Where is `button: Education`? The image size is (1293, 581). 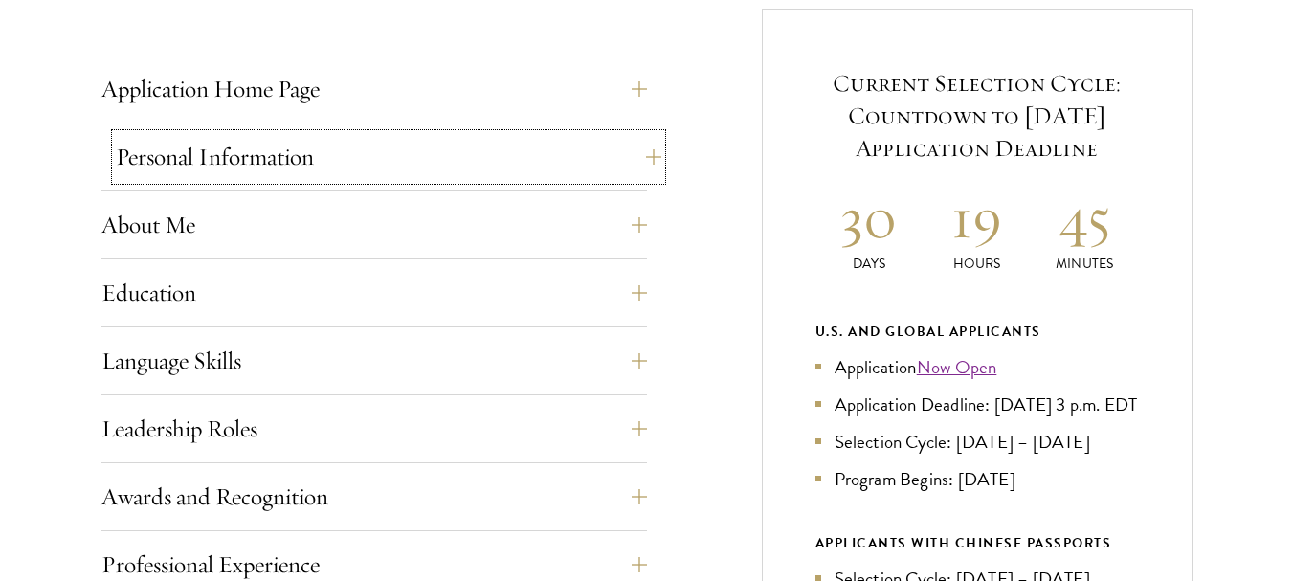
button: Education is located at coordinates (374, 293).